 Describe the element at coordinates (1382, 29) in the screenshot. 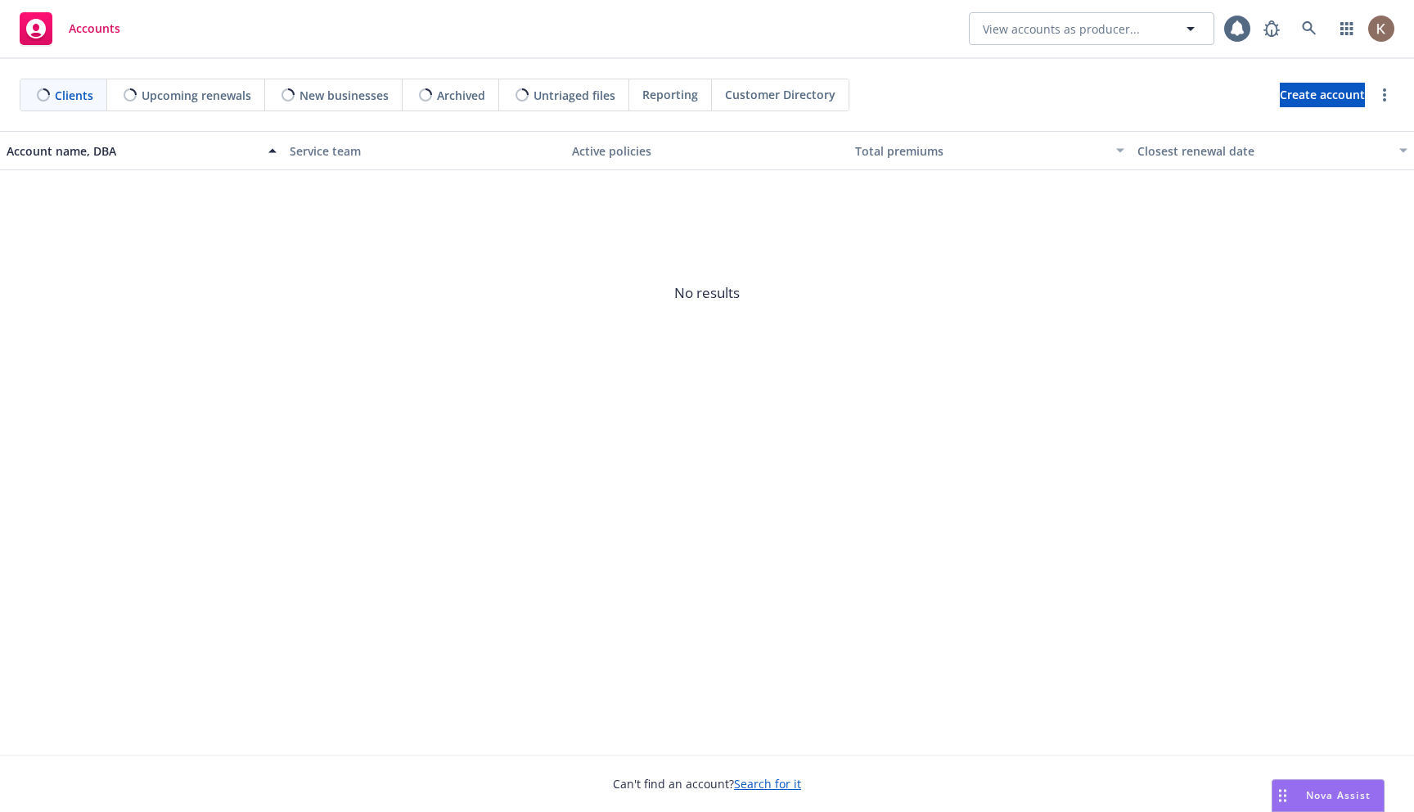

I see `img: photo` at that location.